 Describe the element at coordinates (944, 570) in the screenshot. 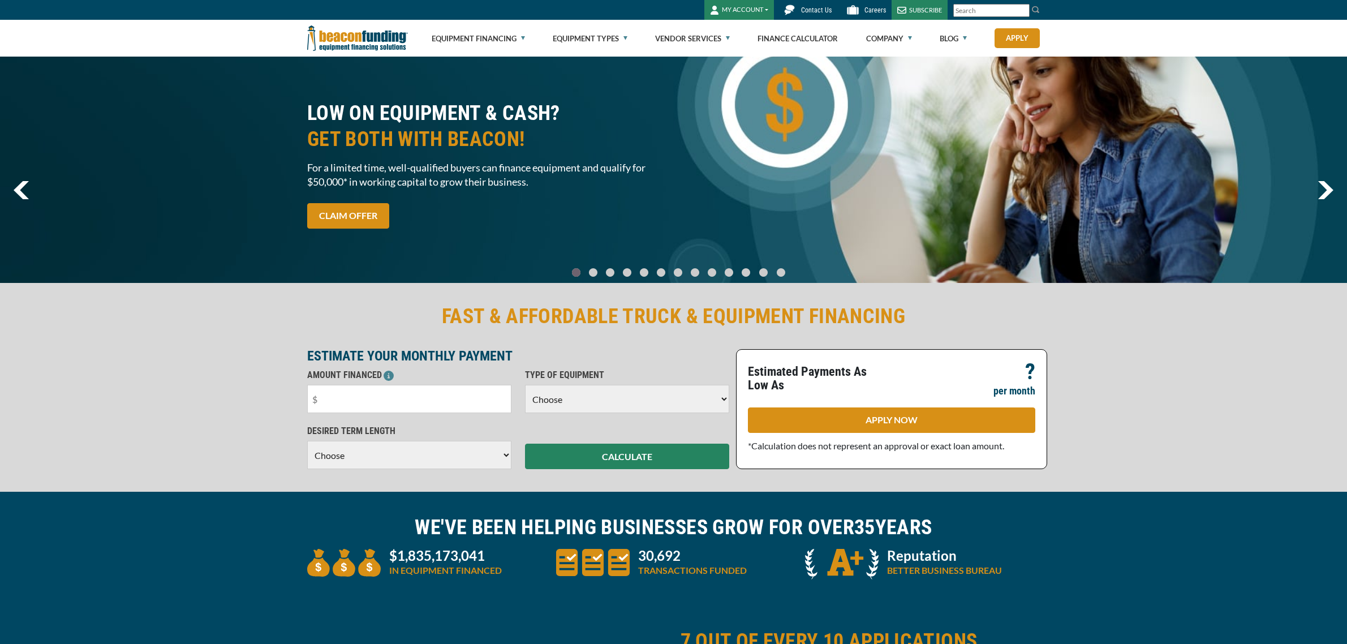

I see `p: BETTER BUSINESS BUREAU` at that location.